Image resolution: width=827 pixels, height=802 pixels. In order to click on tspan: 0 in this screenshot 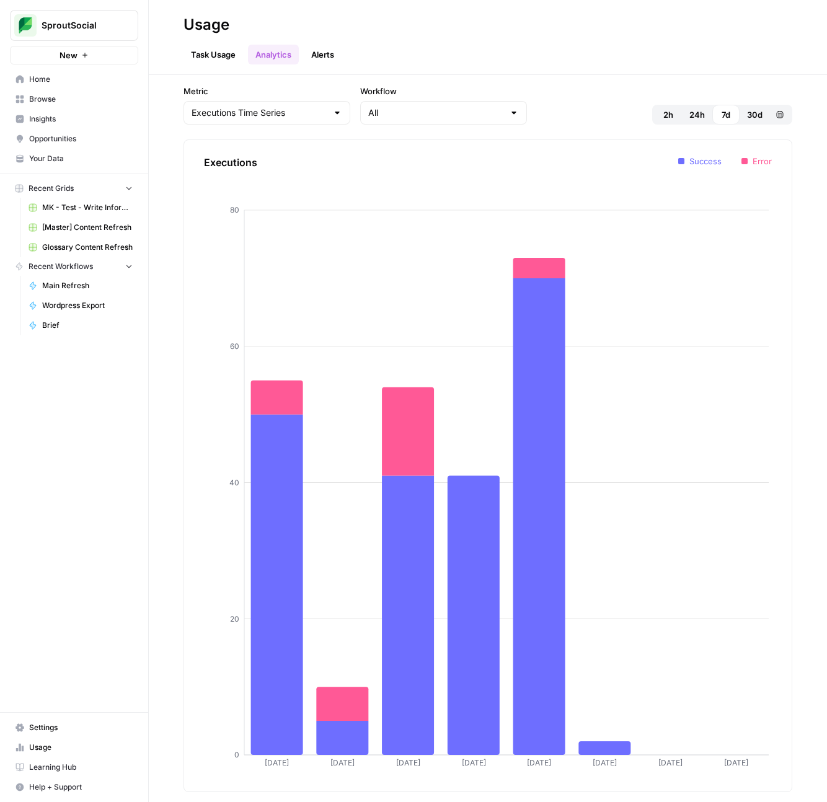, I will do `click(237, 754)`.